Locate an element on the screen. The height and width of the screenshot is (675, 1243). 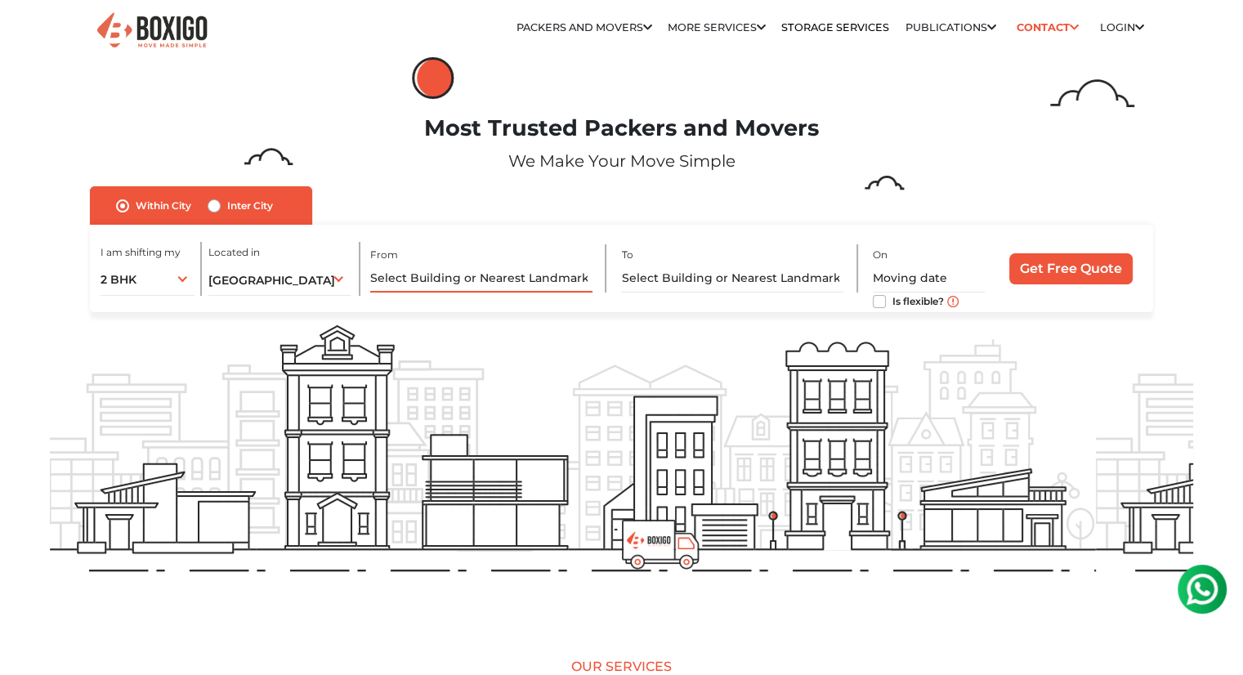
a: More services is located at coordinates (717, 27).